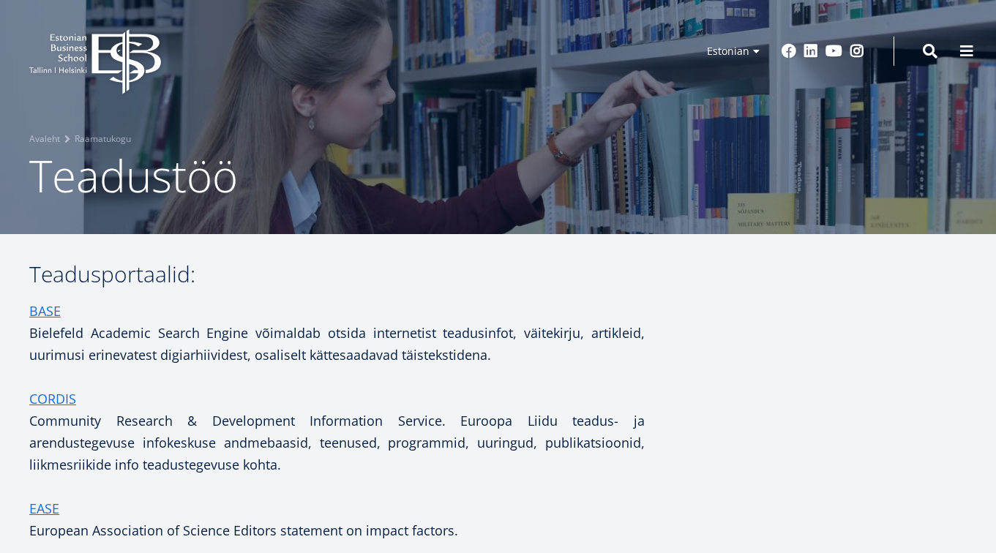  What do you see at coordinates (834, 51) in the screenshot?
I see `a: Youtube` at bounding box center [834, 51].